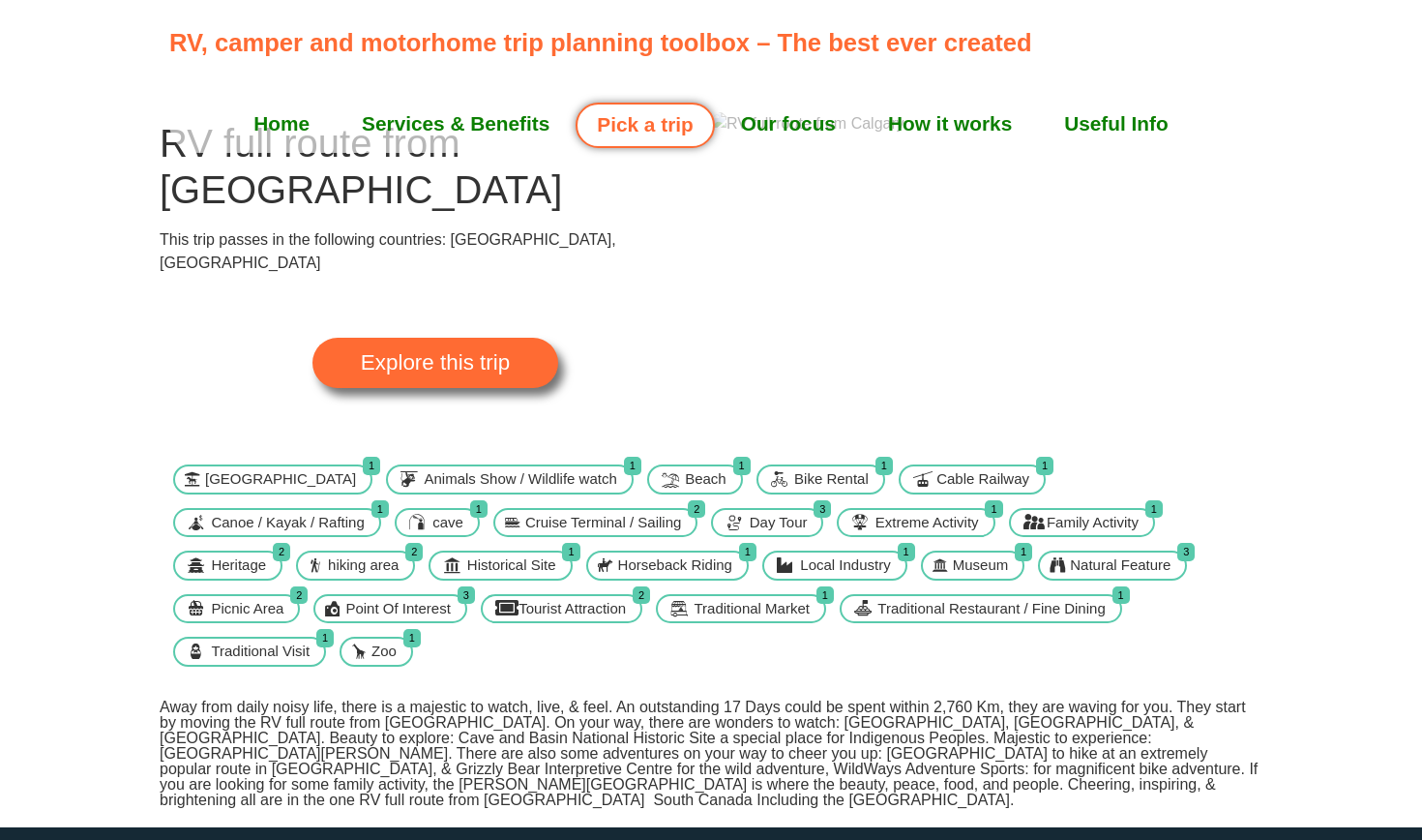 This screenshot has height=840, width=1422. Describe the element at coordinates (709, 753) in the screenshot. I see `span: Away from daily noisy life, there is a majestic to watch, live, & feel. An outstanding 17 Days co...` at that location.